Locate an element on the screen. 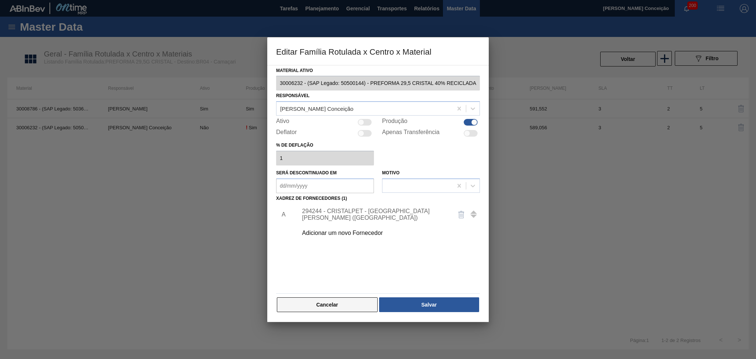 The width and height of the screenshot is (756, 359). label: Será descontinuado em is located at coordinates (306, 173).